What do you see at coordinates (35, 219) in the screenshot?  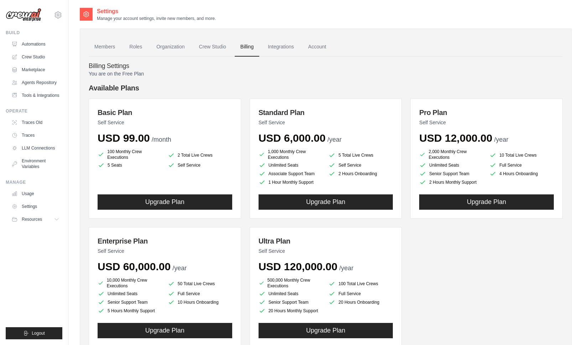 I see `button: Resources` at bounding box center [35, 219].